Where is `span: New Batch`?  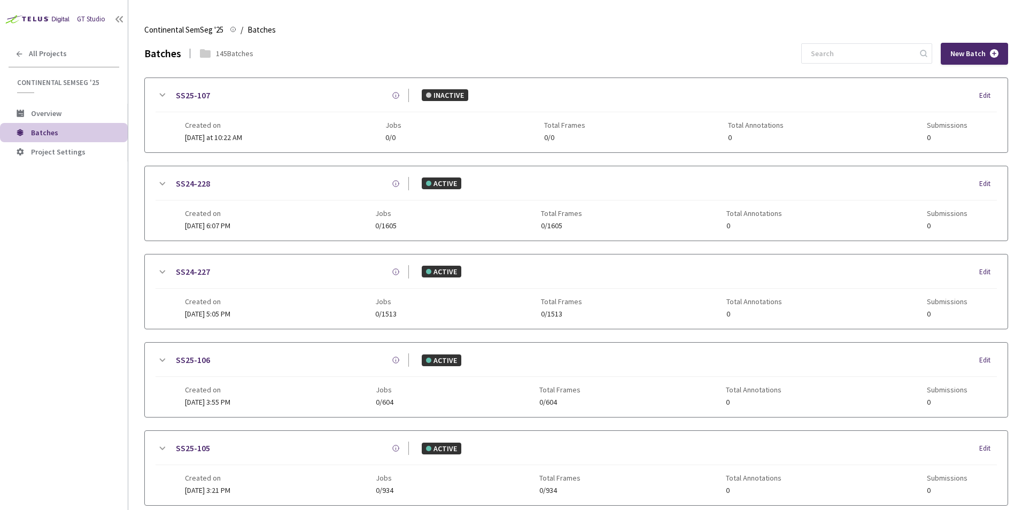 span: New Batch is located at coordinates (968, 53).